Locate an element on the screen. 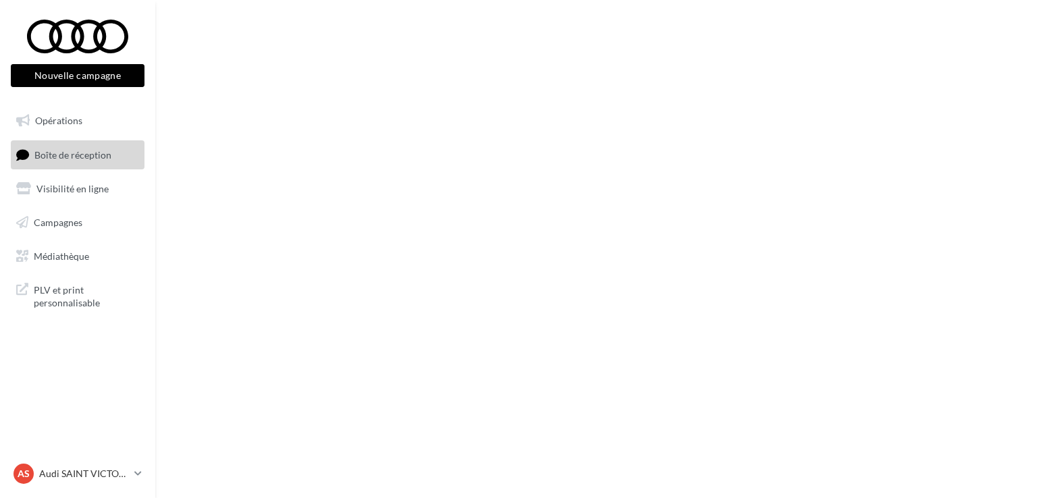  span: Visibilité en ligne is located at coordinates (72, 188).